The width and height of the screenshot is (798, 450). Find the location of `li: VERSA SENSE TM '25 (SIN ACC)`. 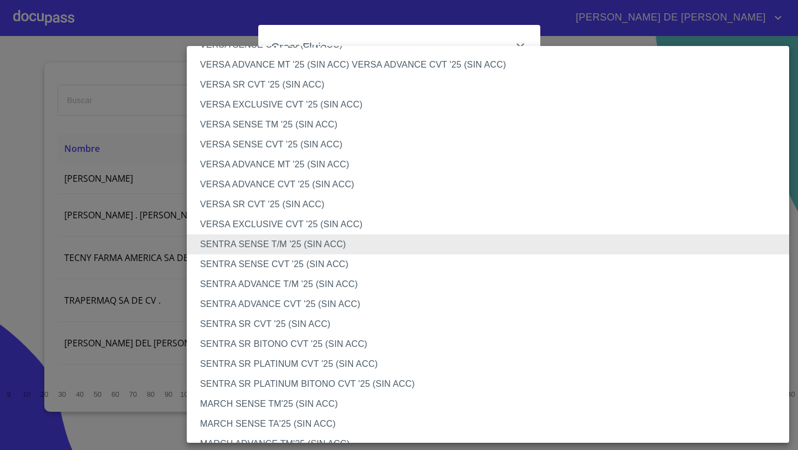

li: VERSA SENSE TM '25 (SIN ACC) is located at coordinates (488, 125).